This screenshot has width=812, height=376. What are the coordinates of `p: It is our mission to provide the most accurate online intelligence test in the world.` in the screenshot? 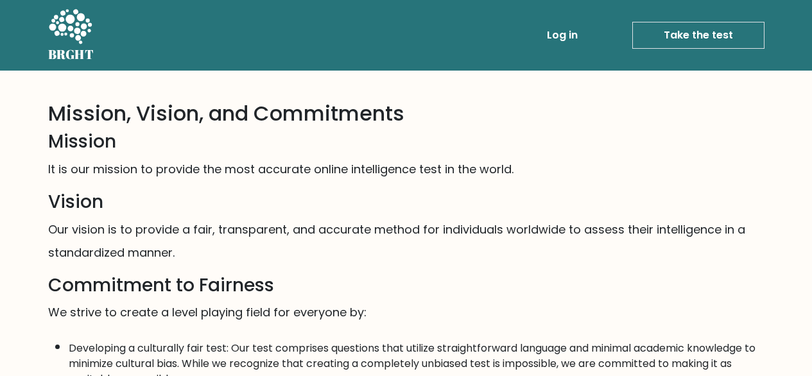 It's located at (407, 170).